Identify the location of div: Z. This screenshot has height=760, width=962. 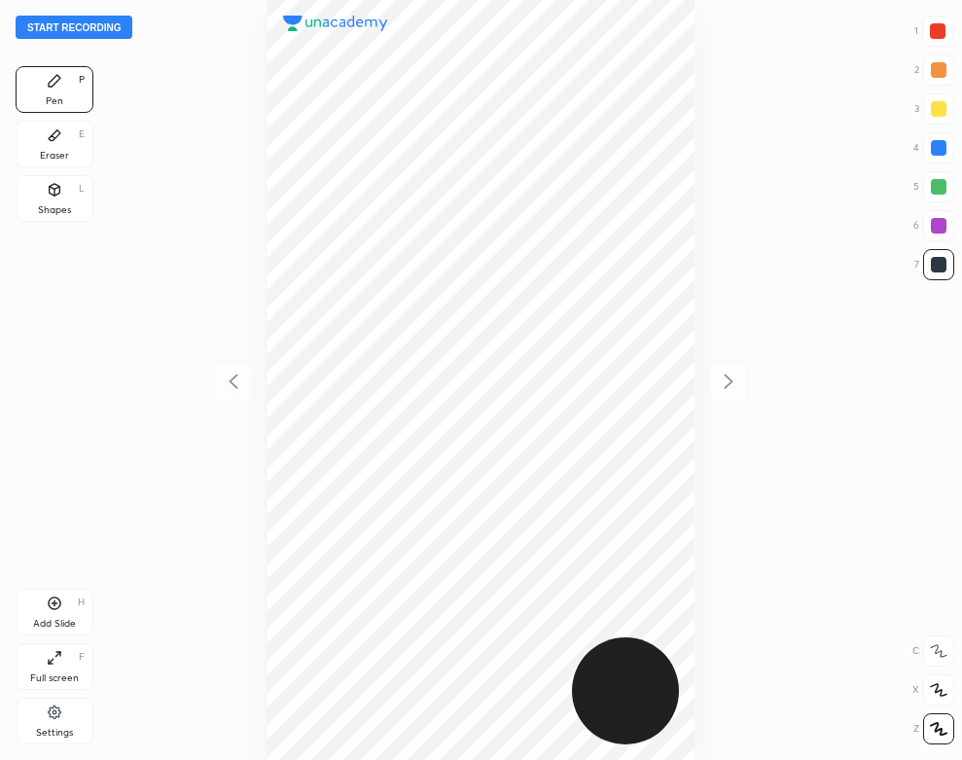
(934, 729).